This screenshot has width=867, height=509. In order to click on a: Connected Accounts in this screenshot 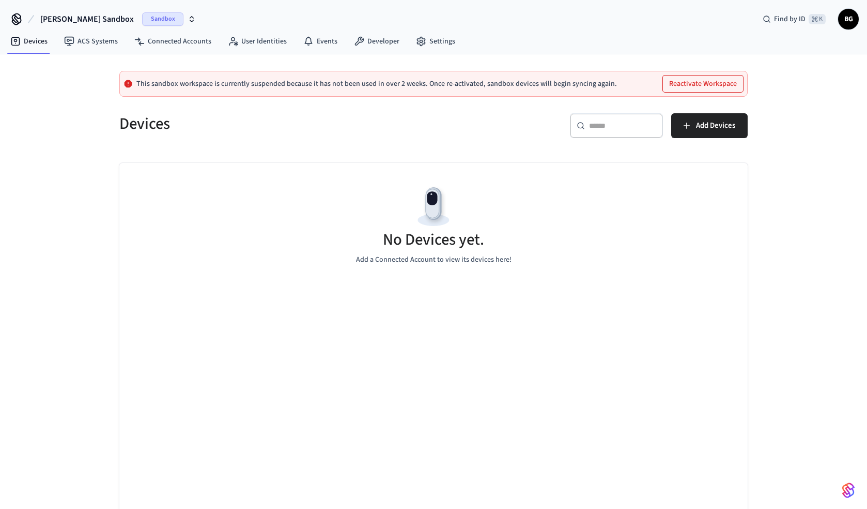, I will do `click(173, 41)`.